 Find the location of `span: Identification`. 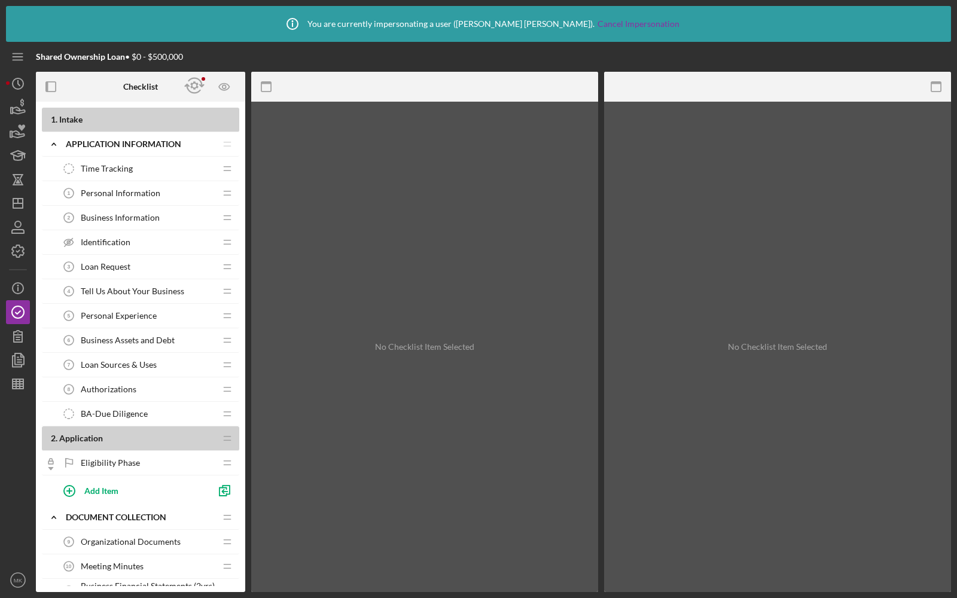

span: Identification is located at coordinates (105, 242).